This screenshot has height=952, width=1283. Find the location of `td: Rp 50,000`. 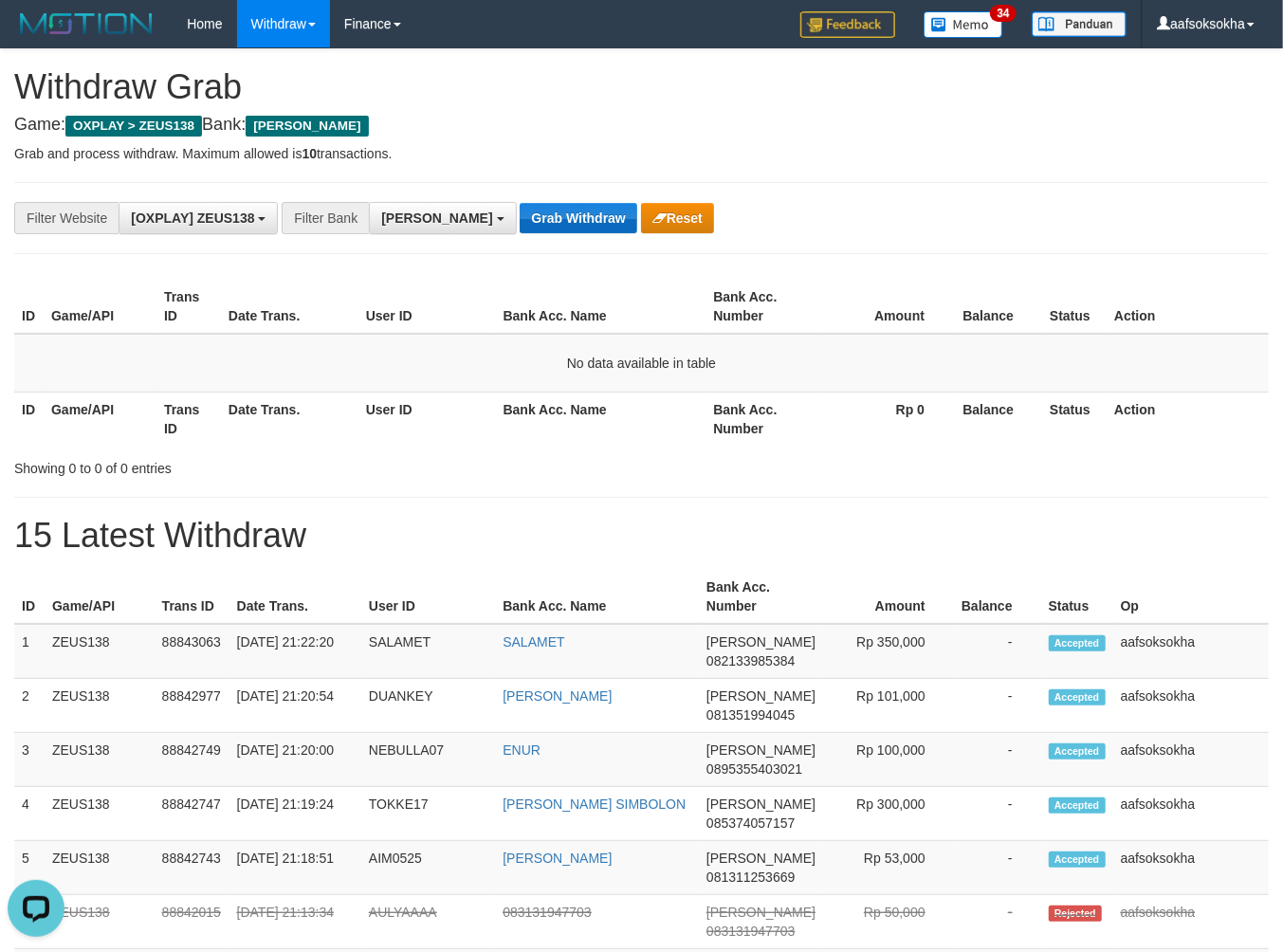

td: Rp 50,000 is located at coordinates (888, 922).